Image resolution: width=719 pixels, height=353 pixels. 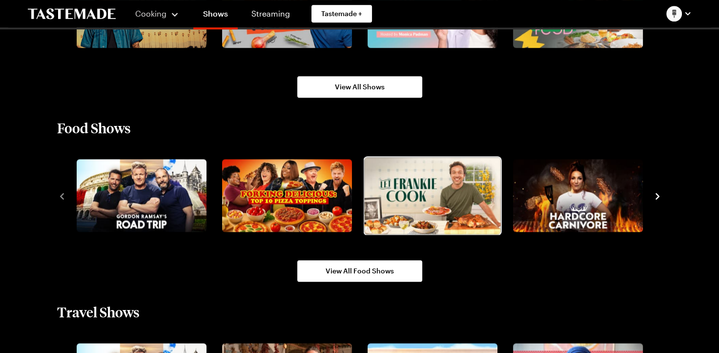 What do you see at coordinates (431, 196) in the screenshot?
I see `a: Let Frankie Cook` at bounding box center [431, 196].